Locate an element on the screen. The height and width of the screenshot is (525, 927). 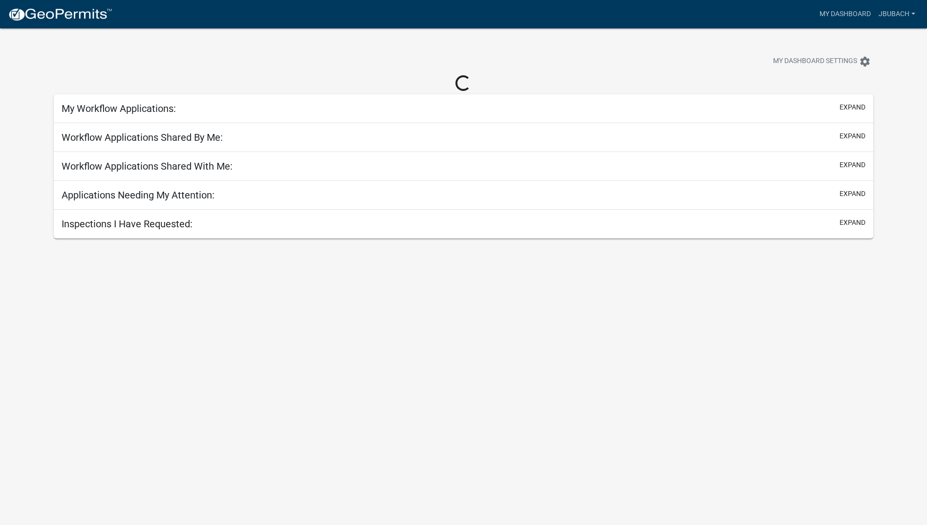
h5: Workflow Applications Shared By Me: is located at coordinates (142, 137).